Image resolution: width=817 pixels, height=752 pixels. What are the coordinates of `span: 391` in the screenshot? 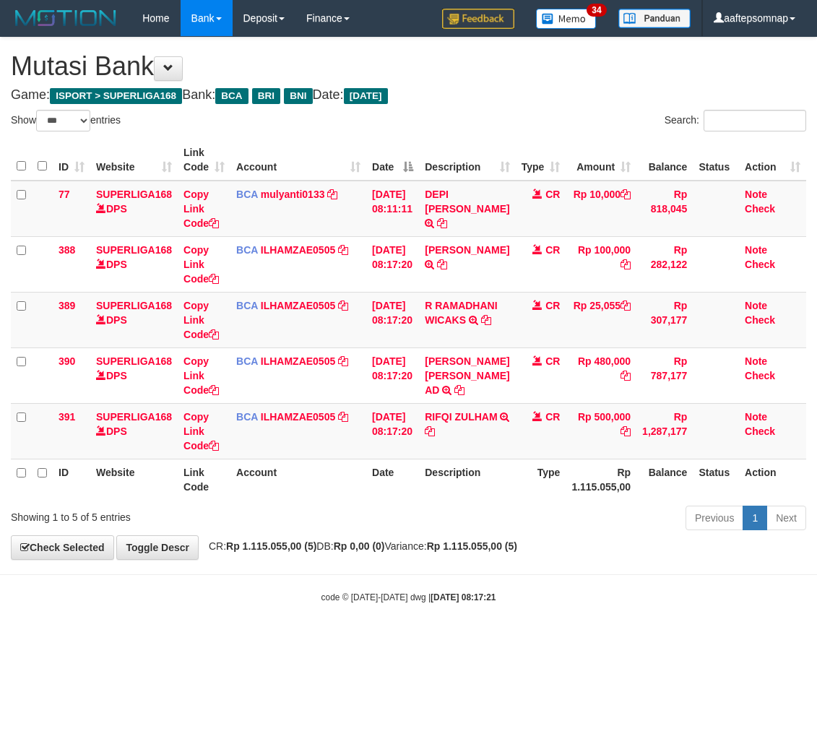 It's located at (66, 417).